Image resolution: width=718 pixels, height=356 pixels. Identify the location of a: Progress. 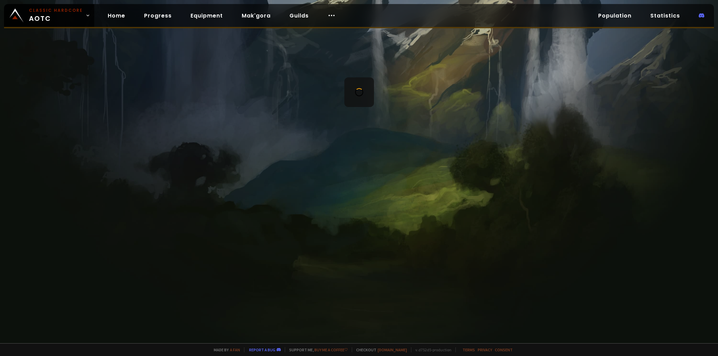
(158, 15).